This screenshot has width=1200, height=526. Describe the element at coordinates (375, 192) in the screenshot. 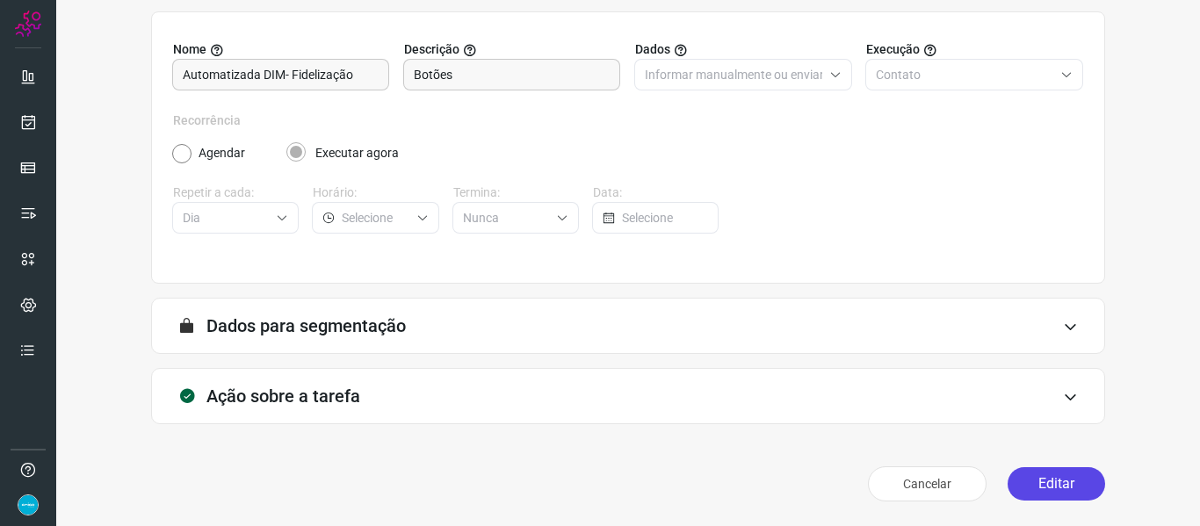

I see `label: Horário:` at that location.